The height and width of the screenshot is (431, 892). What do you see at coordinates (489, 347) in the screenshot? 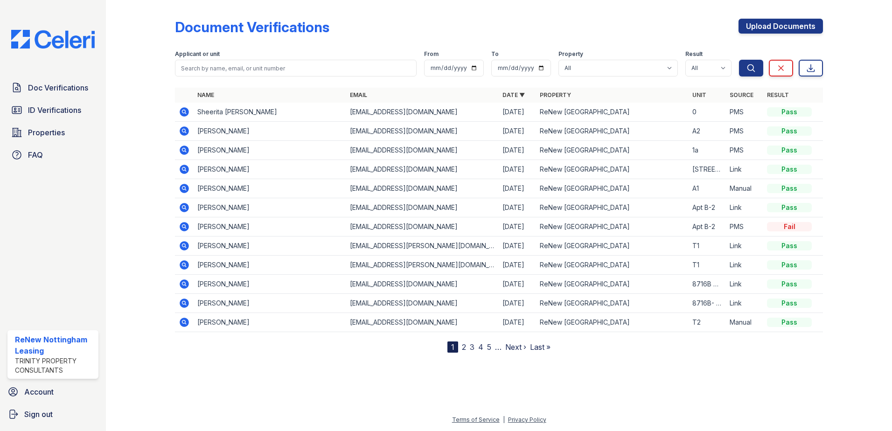
I see `a: 5` at bounding box center [489, 347].